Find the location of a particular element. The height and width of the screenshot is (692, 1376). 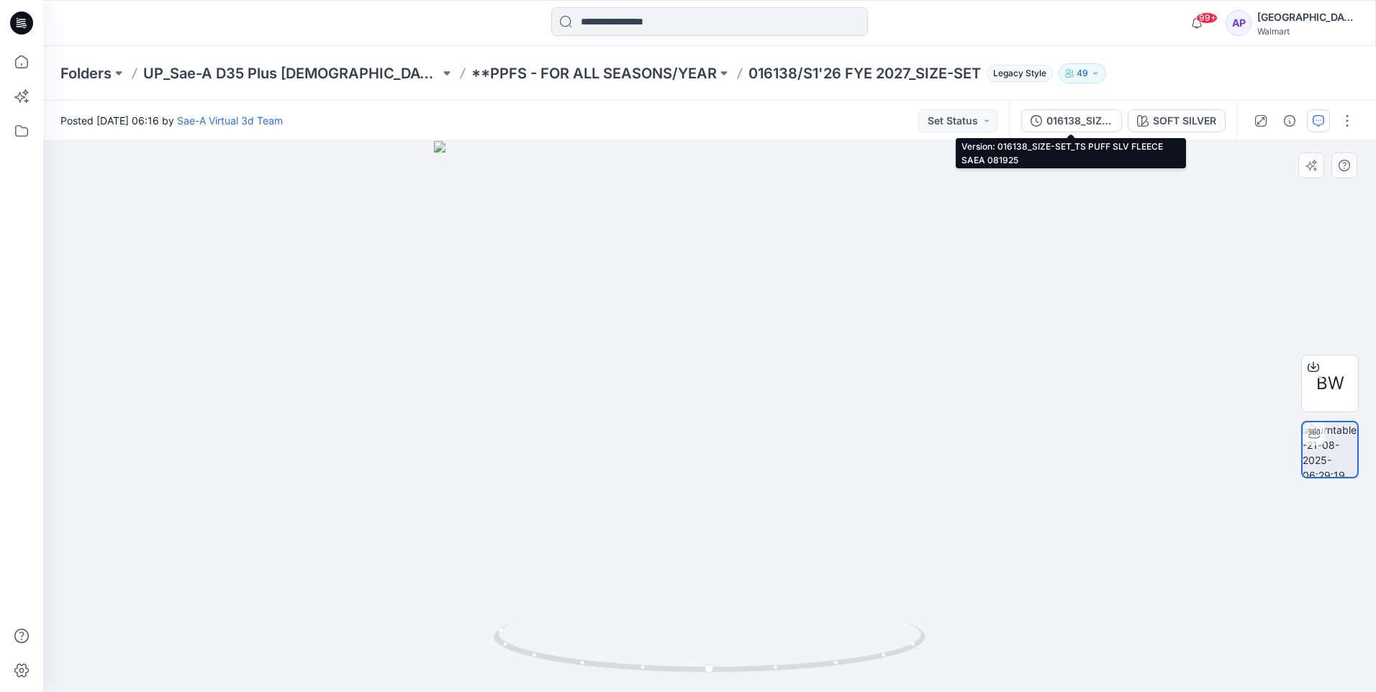

span: BW is located at coordinates (1330, 383).